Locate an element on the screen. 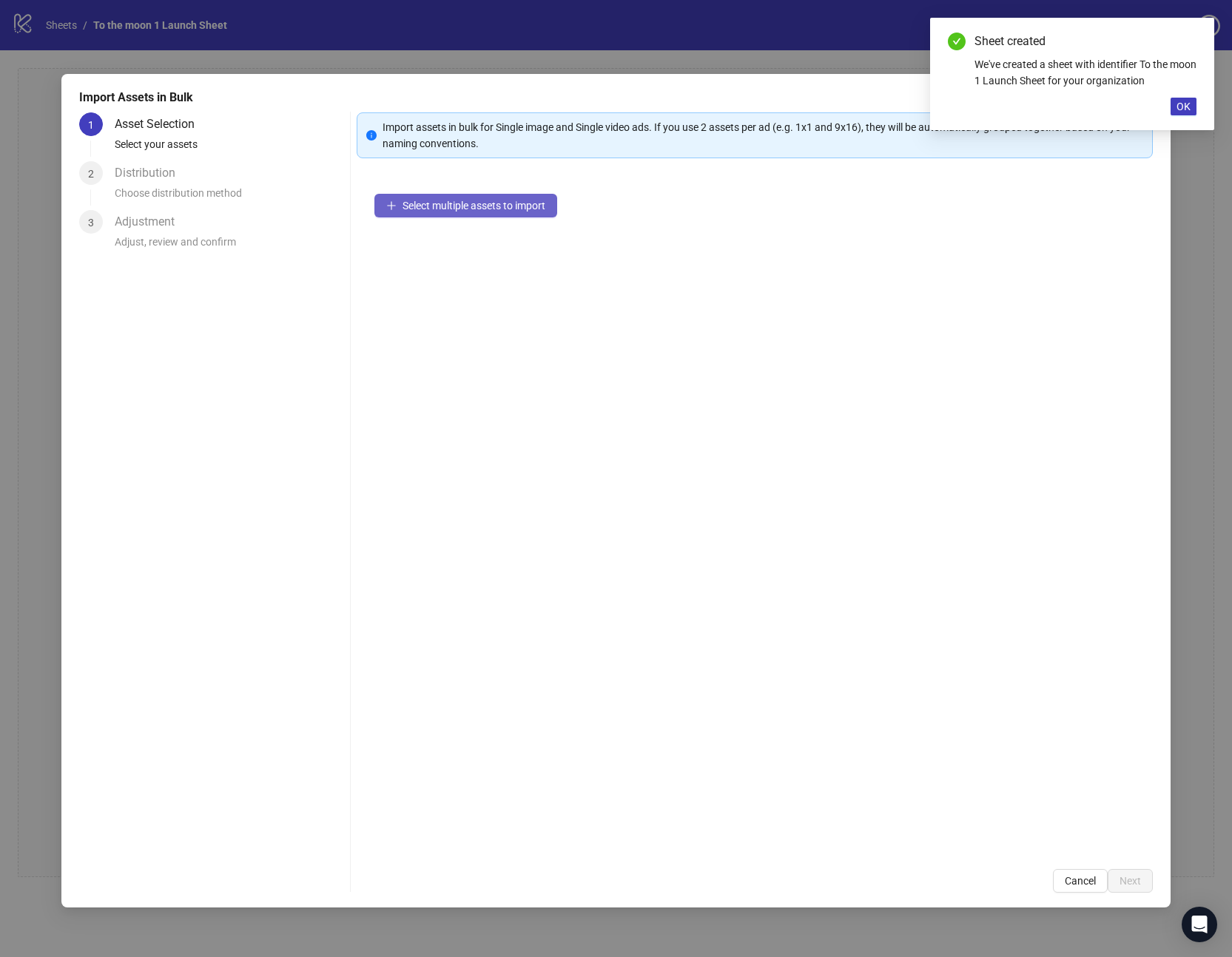 The width and height of the screenshot is (1232, 957). span: 1 is located at coordinates (91, 125).